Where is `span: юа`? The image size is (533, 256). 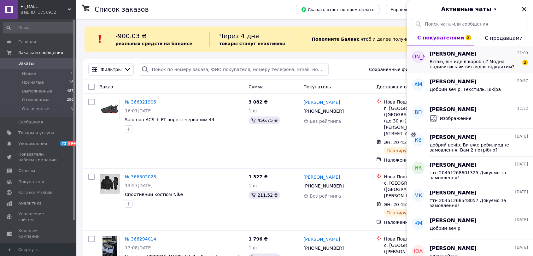
span: юа is located at coordinates (418, 251).